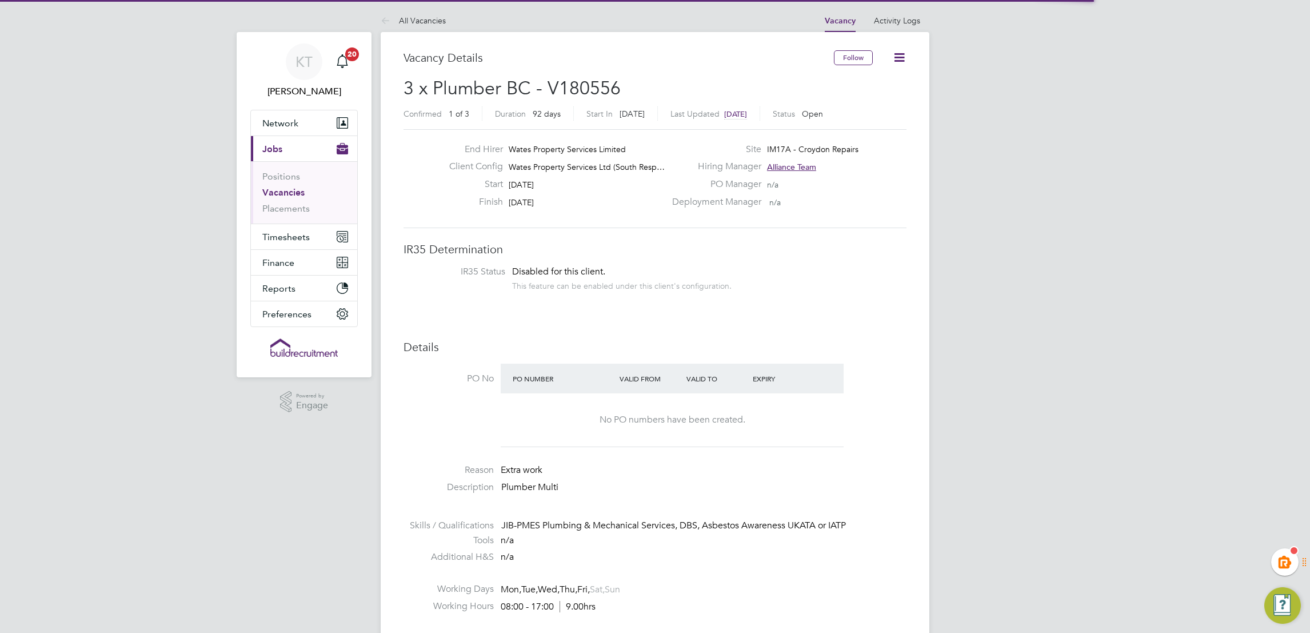  Describe the element at coordinates (854, 58) in the screenshot. I see `button: Follow` at that location.